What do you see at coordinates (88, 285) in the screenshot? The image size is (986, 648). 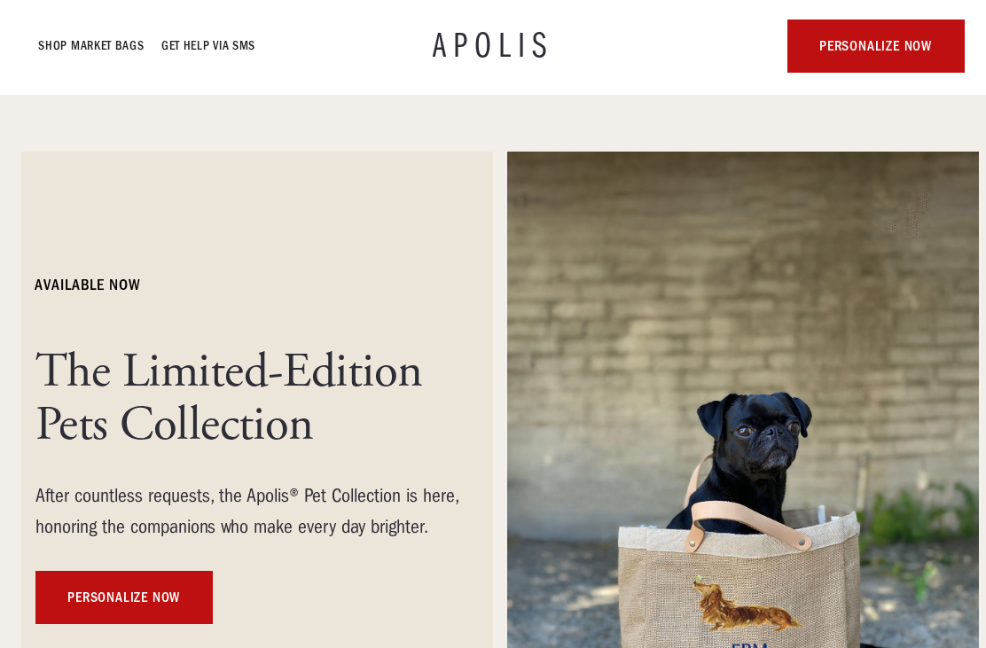 I see `h6: available NOW` at bounding box center [88, 285].